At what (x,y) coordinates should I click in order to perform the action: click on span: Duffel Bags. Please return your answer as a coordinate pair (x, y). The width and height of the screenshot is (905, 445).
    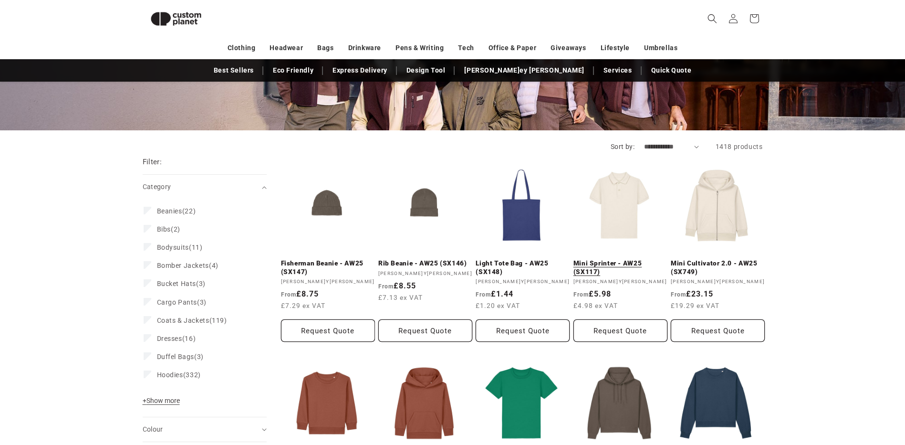
    Looking at the image, I should click on (176, 357).